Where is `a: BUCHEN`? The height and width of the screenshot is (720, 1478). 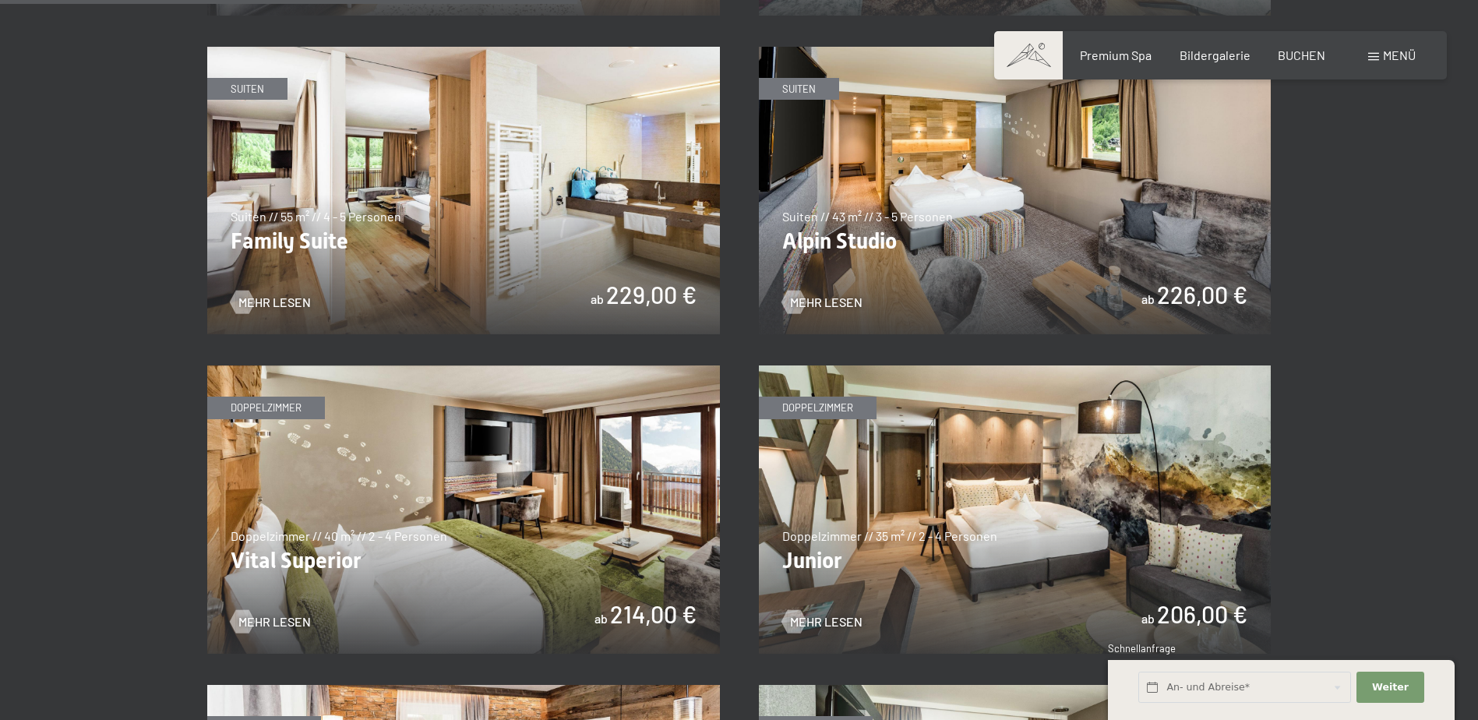 a: BUCHEN is located at coordinates (1301, 55).